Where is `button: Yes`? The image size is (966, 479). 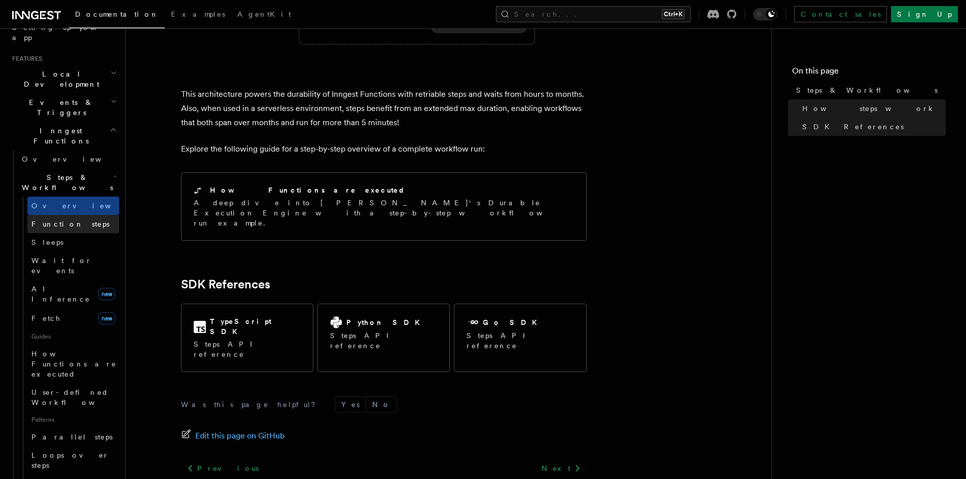
button: Yes is located at coordinates (350, 405).